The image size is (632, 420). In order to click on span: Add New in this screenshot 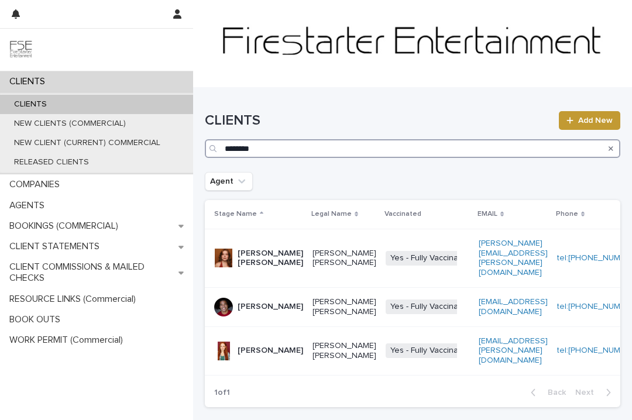, I will do `click(595, 121)`.